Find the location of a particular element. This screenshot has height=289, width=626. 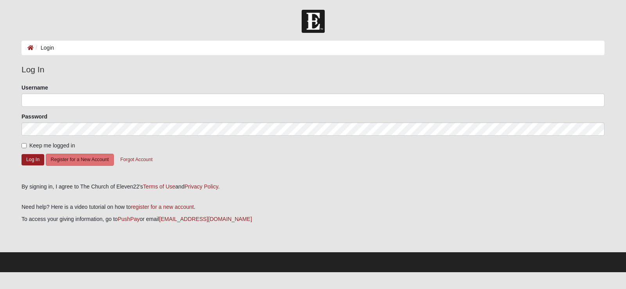

legend: Log In is located at coordinates (313, 70).